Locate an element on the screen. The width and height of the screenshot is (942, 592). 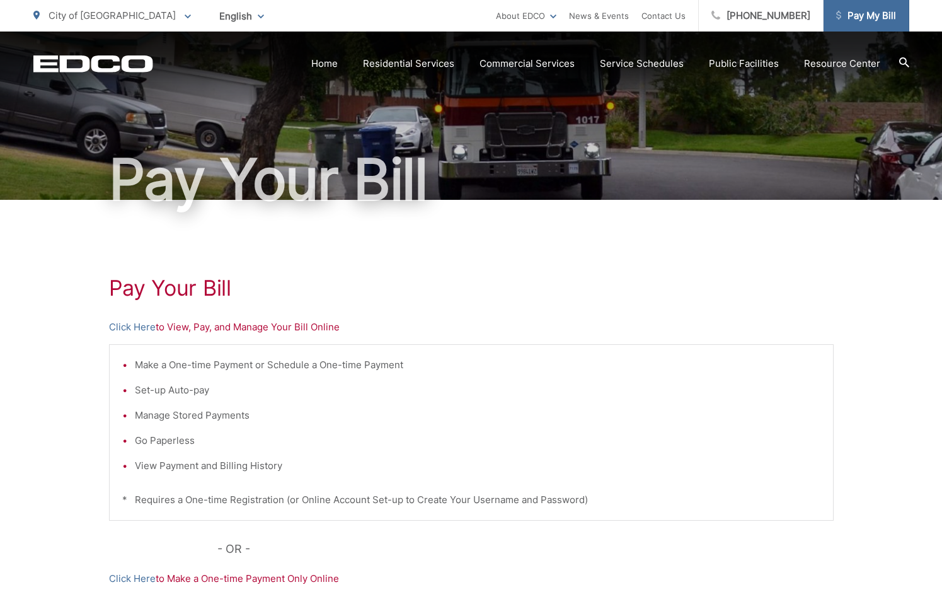
a: Public Facilities is located at coordinates (744, 64).